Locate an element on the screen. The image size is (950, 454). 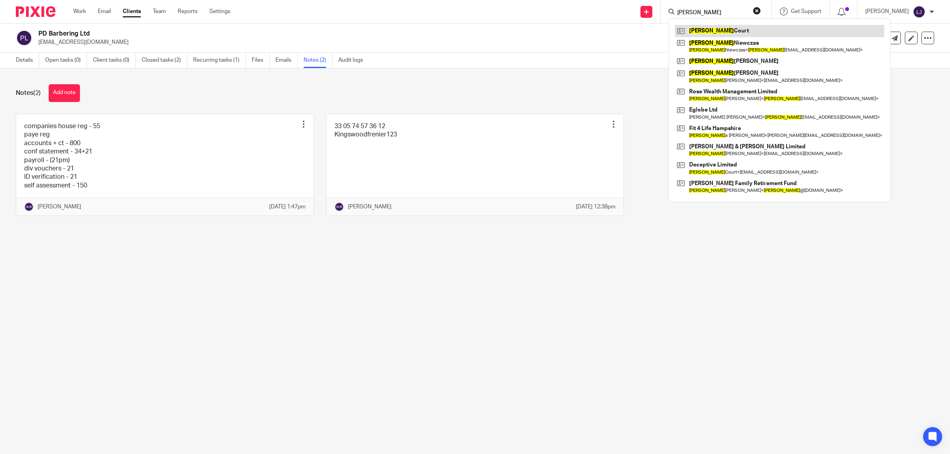
a: Audit logs is located at coordinates (353, 60).